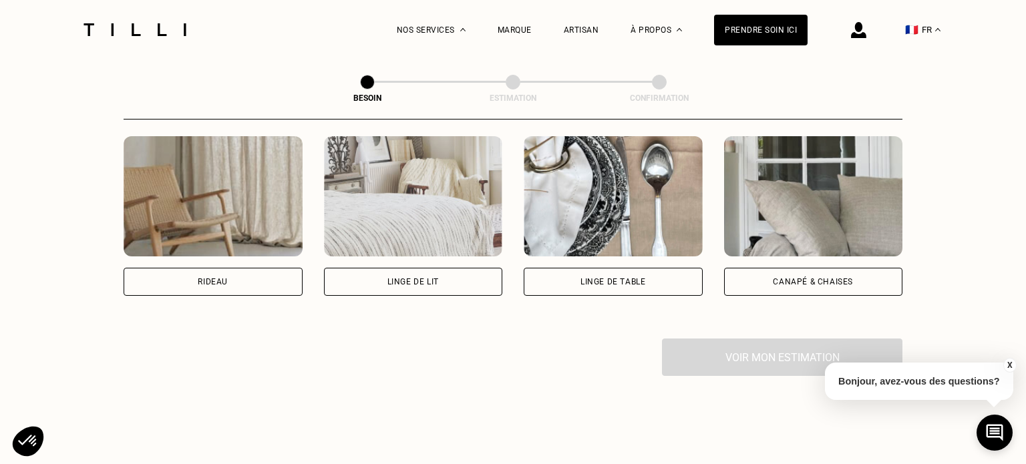 The image size is (1026, 464). What do you see at coordinates (513, 98) in the screenshot?
I see `div: Estimation` at bounding box center [513, 98].